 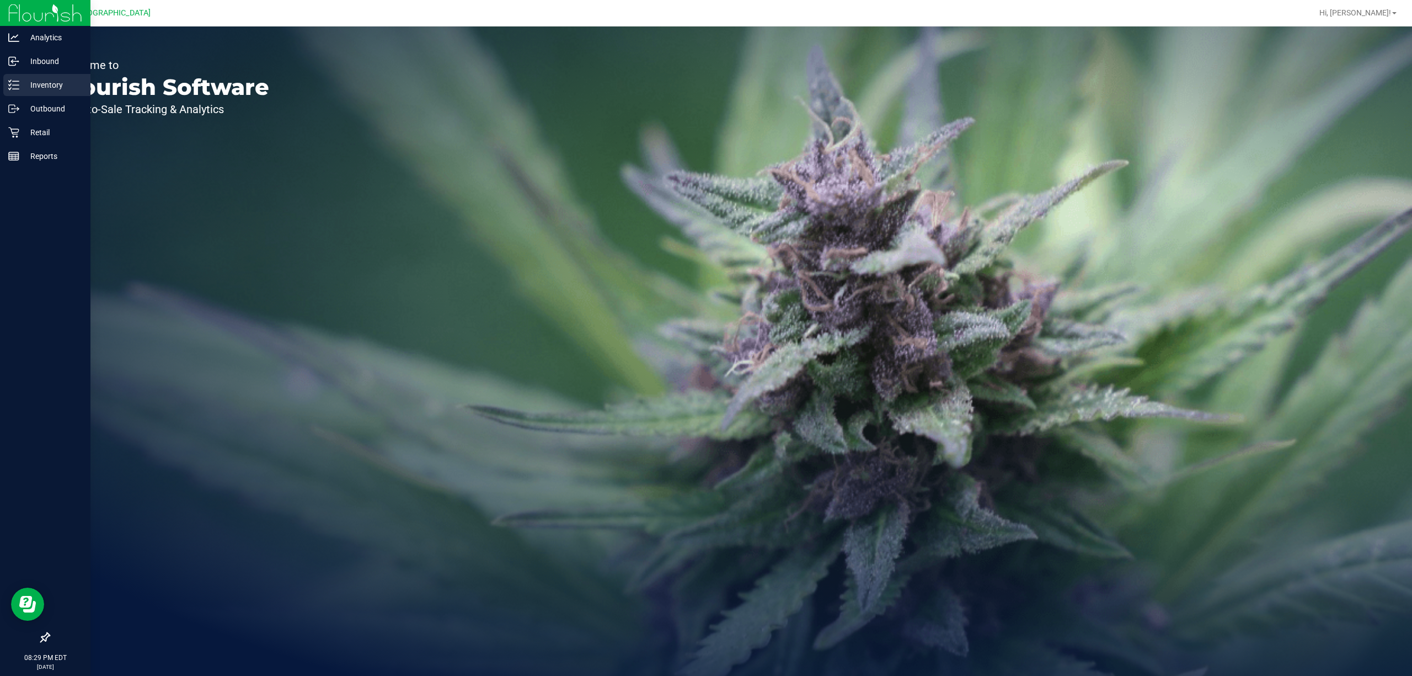 I want to click on inline-svg: Outbound, so click(x=14, y=109).